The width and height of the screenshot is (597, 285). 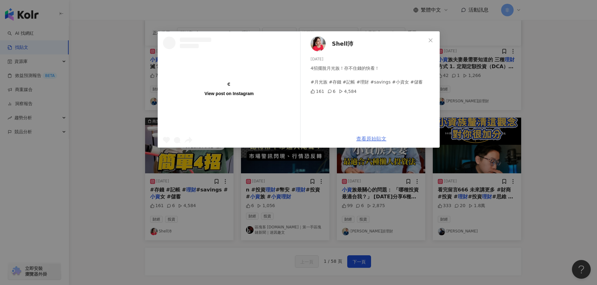 I want to click on div: 4招擺脫月光族！存不住錢的快看！ #月光族 #存錢 #記帳 #理財 #savings #小資女 #儲蓄, so click(x=373, y=75).